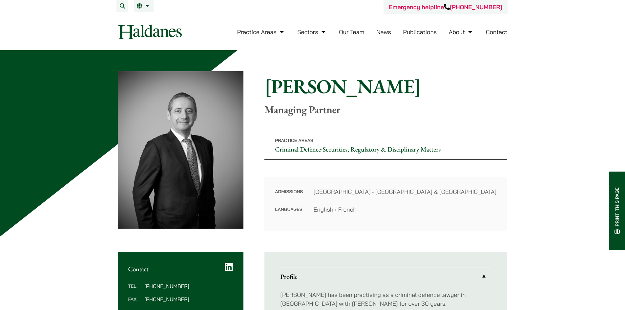 The width and height of the screenshot is (625, 310). I want to click on a: Securities, Regulatory & Disciplinary Matters, so click(382, 149).